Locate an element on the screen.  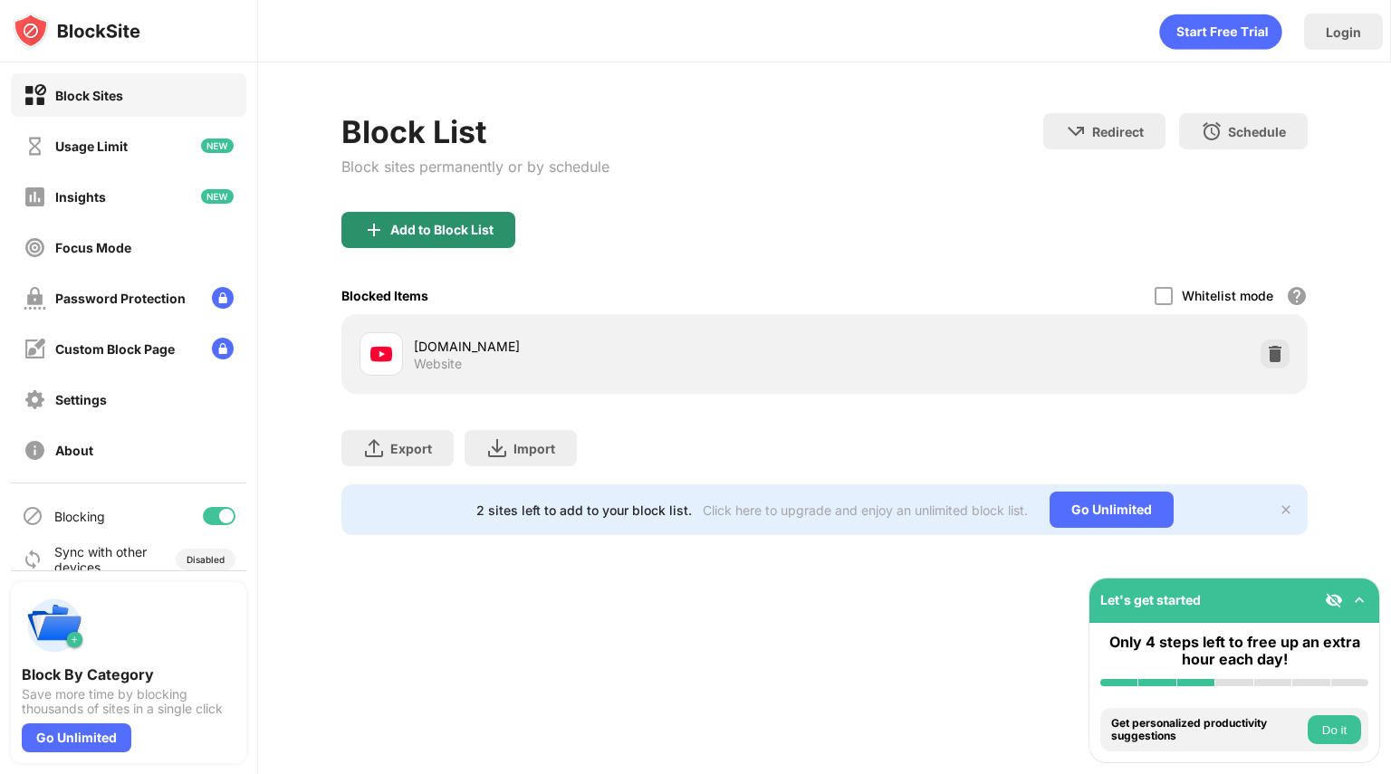
img: omni-setup-toggle.svg is located at coordinates (1359, 600).